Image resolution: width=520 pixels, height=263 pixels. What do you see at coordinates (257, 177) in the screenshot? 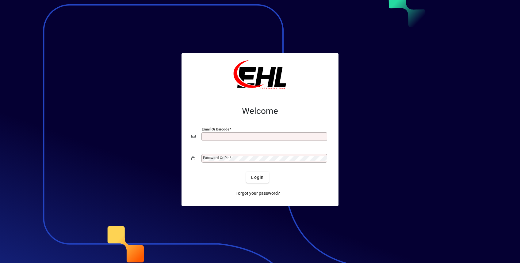
I see `span: Login` at bounding box center [257, 177].